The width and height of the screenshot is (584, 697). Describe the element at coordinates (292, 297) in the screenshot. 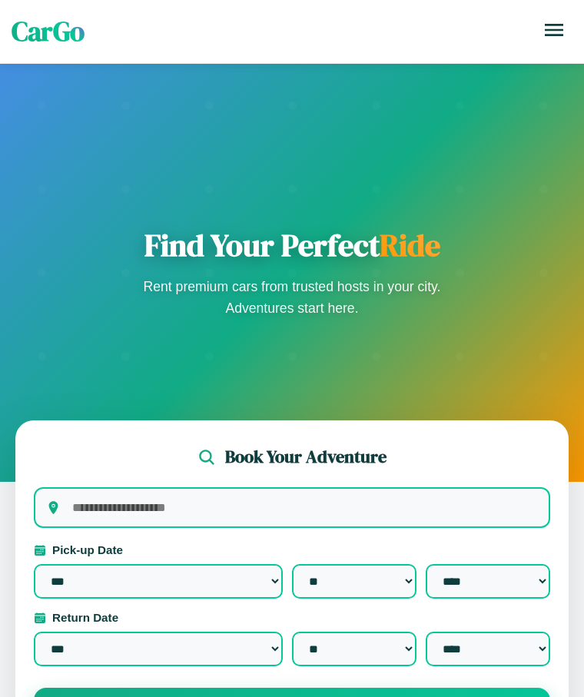

I see `p: Rent premium cars from trusted hosts in your city. Adventures start here.` at that location.